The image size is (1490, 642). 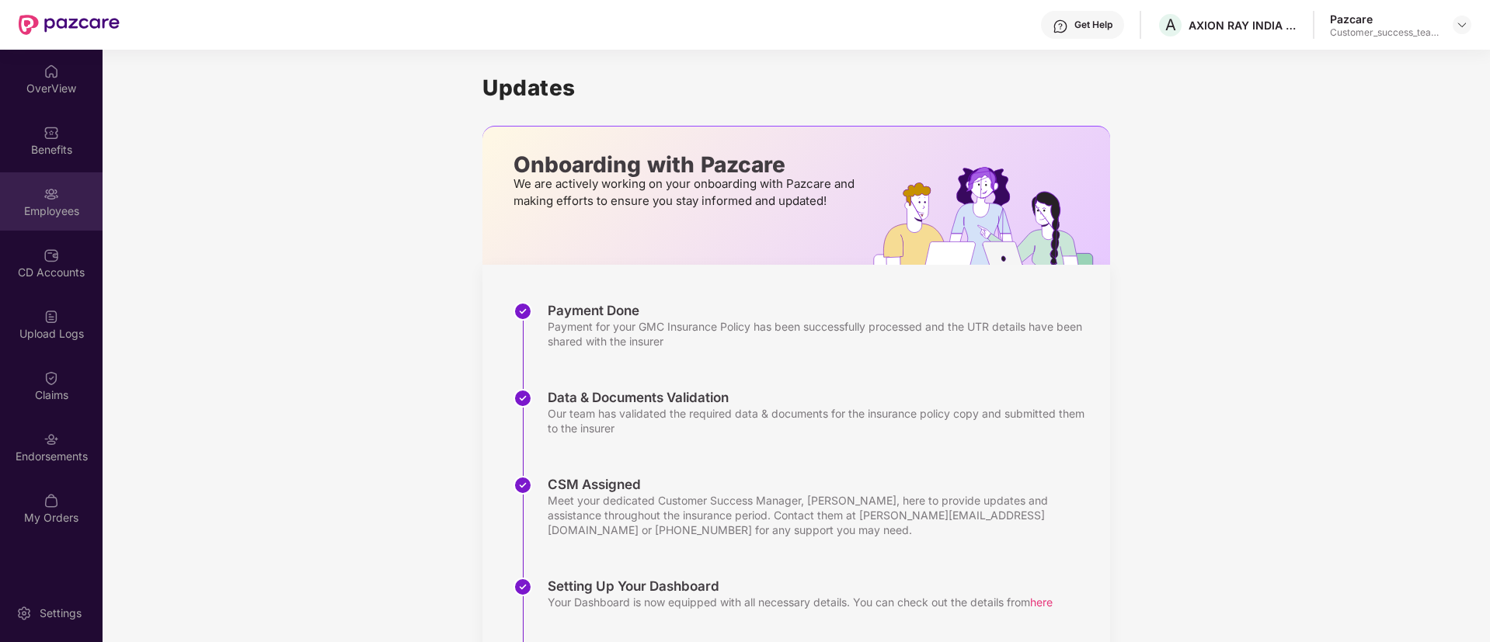 I want to click on img: svg+xml;base64,PHN2ZyBpZD0iQmVuZWZpdHMiIHhtbG5zPSJodHRwOi8vd3d3LnczLm9yZy8yMDAwL3N2ZyIgd2lkdGg9Ij..., so click(x=51, y=133).